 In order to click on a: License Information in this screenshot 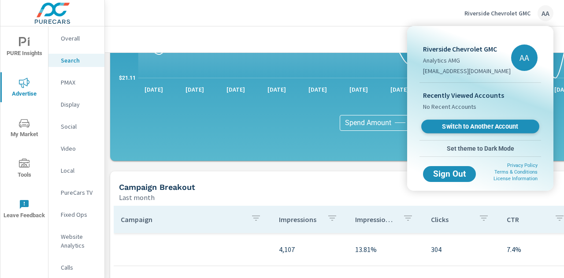, I will do `click(516, 178)`.